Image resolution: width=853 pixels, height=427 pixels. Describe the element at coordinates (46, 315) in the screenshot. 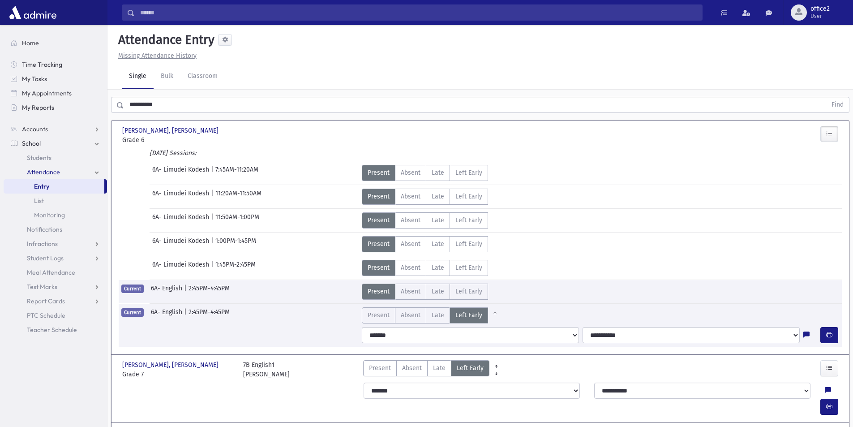

I see `span: PTC Schedule` at that location.